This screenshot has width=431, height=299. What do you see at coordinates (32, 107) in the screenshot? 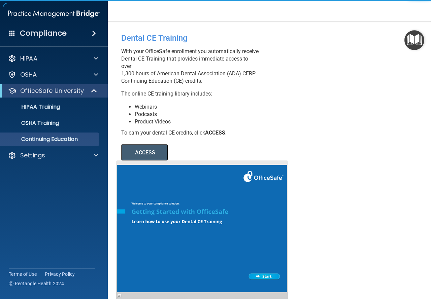
I see `p: HIPAA Training` at bounding box center [32, 107].